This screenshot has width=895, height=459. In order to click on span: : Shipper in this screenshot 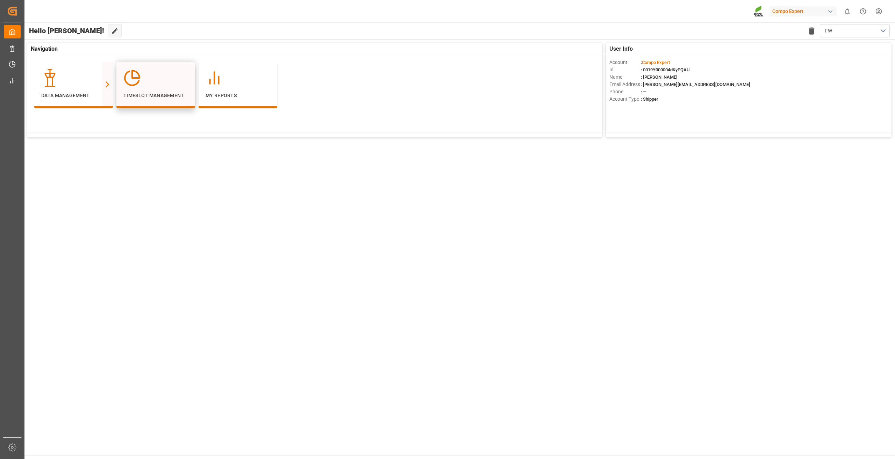, I will do `click(649, 99)`.